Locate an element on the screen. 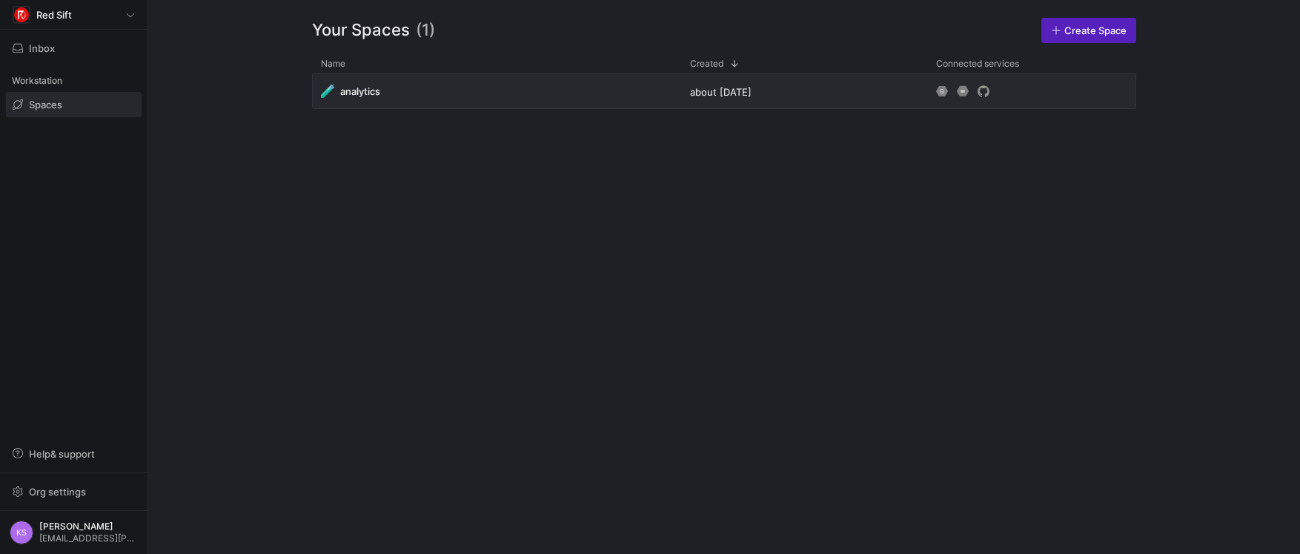 The width and height of the screenshot is (1300, 554). span: analytics is located at coordinates (360, 91).